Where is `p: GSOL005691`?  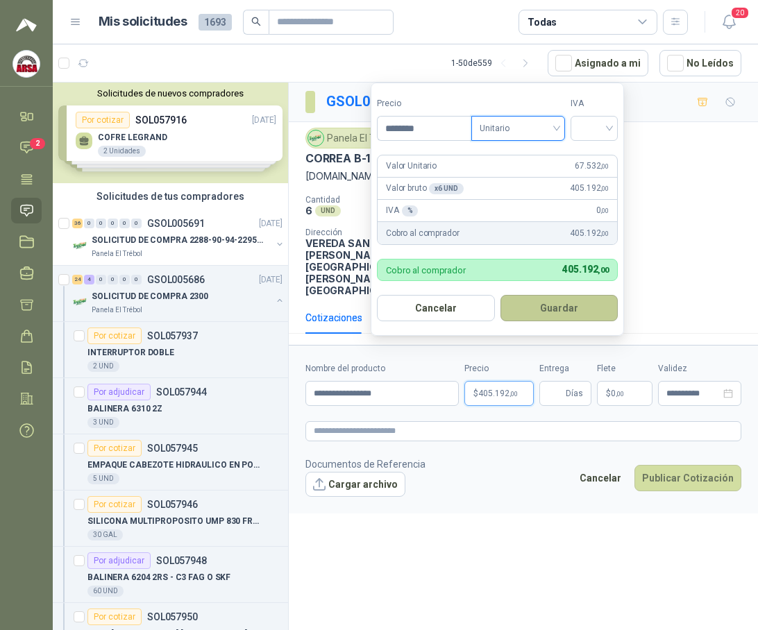 p: GSOL005691 is located at coordinates (176, 224).